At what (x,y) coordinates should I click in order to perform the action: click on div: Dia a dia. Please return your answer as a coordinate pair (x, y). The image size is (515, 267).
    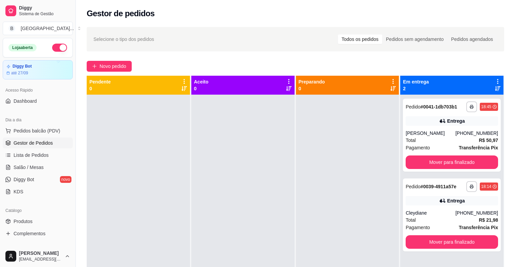
    Looking at the image, I should click on (38, 120).